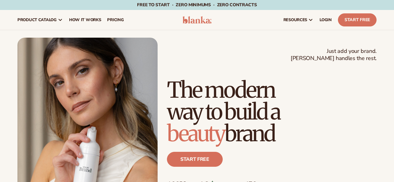  What do you see at coordinates (326, 20) in the screenshot?
I see `span: LOGIN` at bounding box center [326, 20].